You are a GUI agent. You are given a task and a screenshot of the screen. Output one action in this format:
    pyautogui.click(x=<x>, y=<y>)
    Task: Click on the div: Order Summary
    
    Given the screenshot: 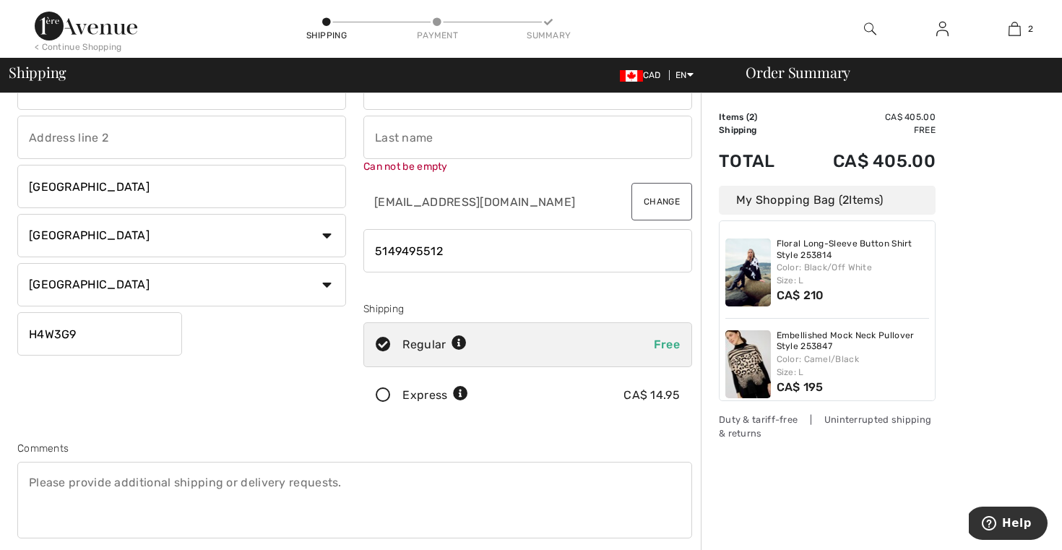 What is the action you would take?
    pyautogui.click(x=891, y=72)
    